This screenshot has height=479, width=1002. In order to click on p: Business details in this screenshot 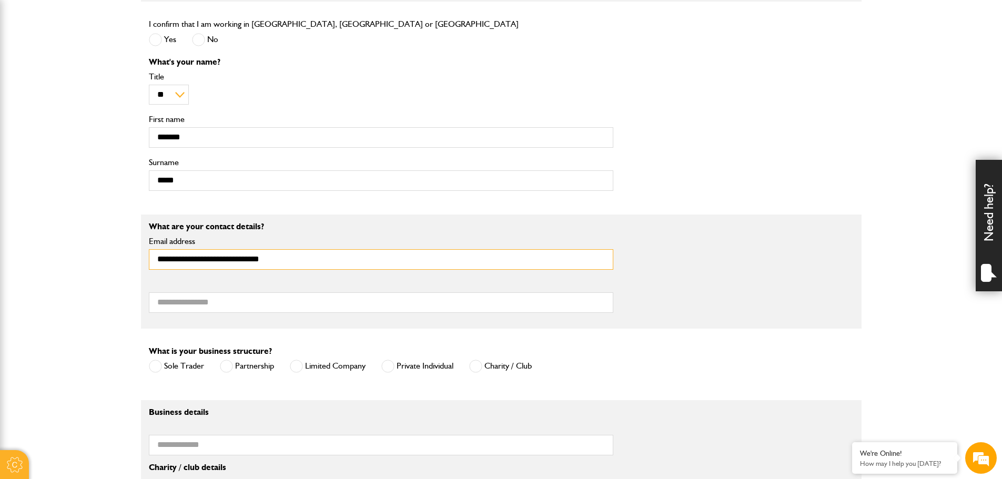, I will do `click(381, 412)`.